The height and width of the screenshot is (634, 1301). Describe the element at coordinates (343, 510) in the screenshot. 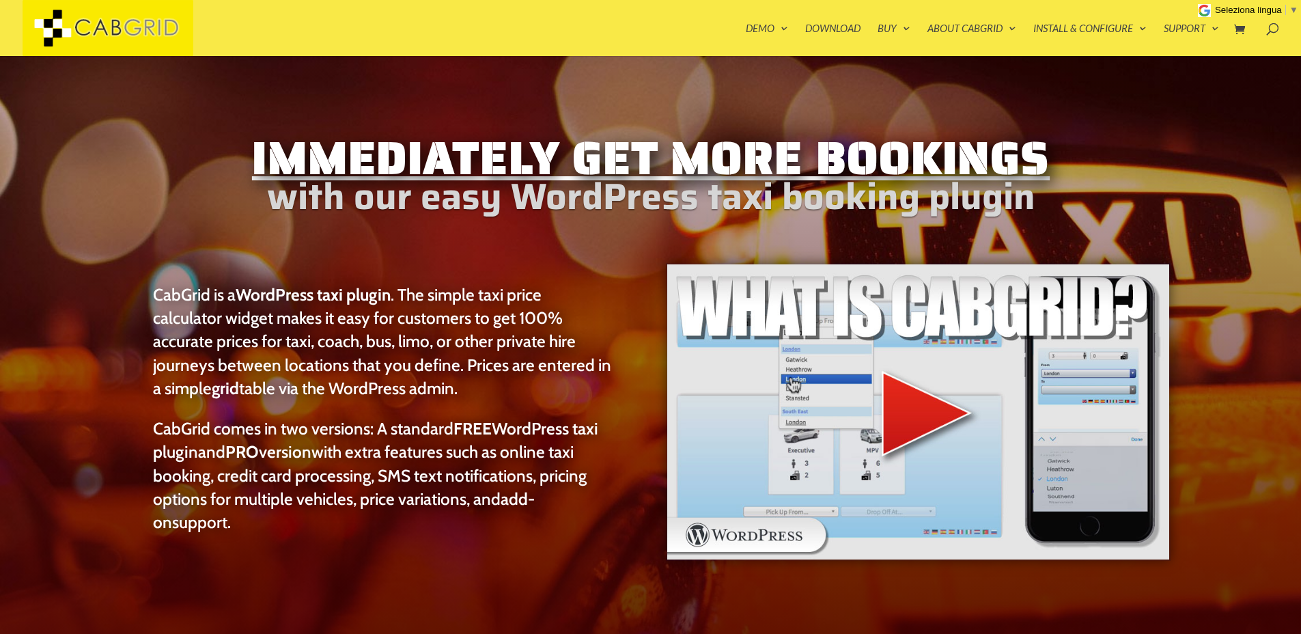

I see `a: add-on` at that location.